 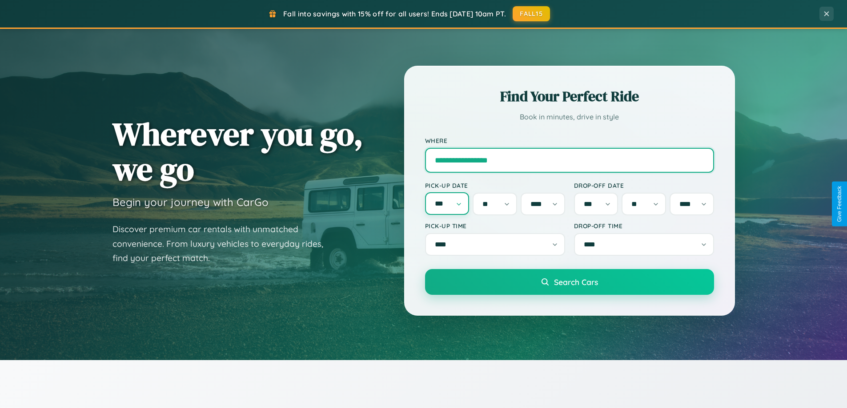 I want to click on button: FALL15, so click(x=531, y=14).